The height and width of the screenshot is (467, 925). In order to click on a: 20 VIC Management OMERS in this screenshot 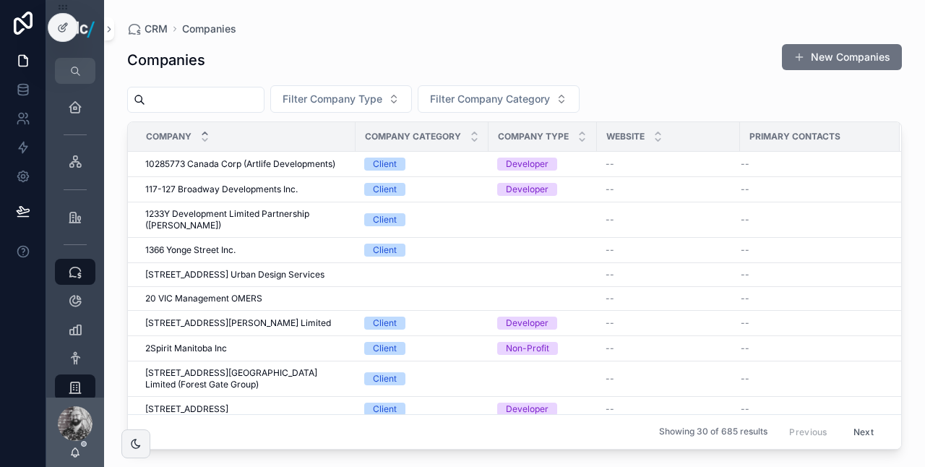, I will do `click(246, 298)`.